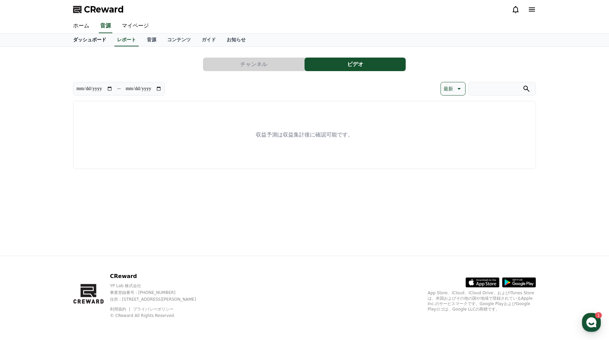  I want to click on p: 収益予測は収益集計後に確認可能です。, so click(304, 135).